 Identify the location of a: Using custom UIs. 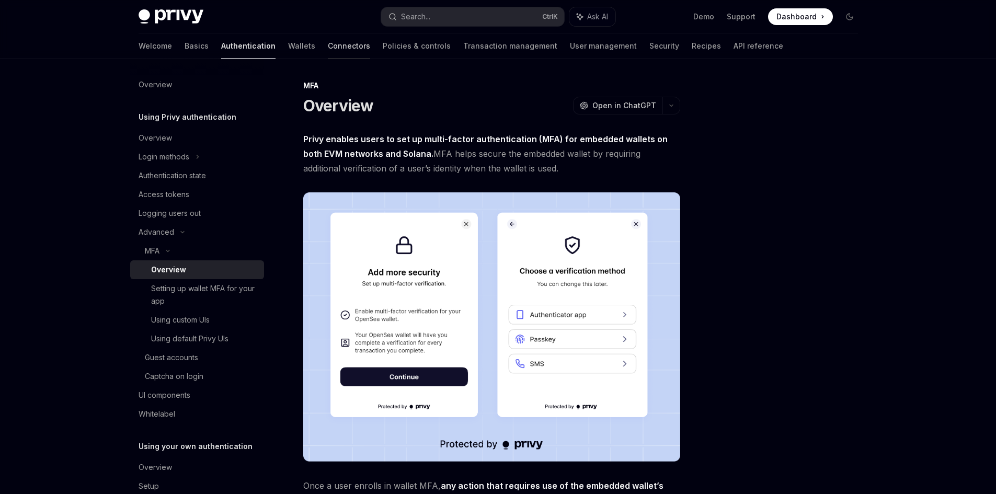
(197, 320).